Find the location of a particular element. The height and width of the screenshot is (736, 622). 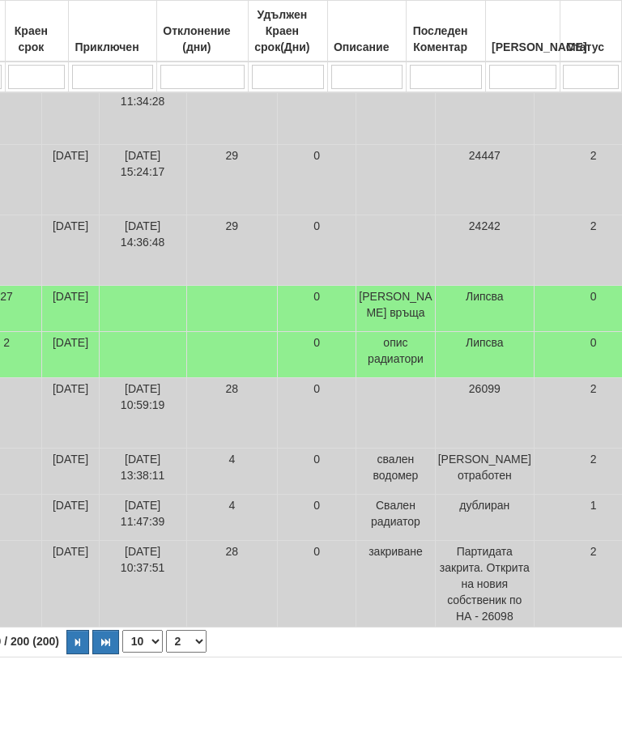

div: Удължен Краен срок(Дни) is located at coordinates (287, 31).